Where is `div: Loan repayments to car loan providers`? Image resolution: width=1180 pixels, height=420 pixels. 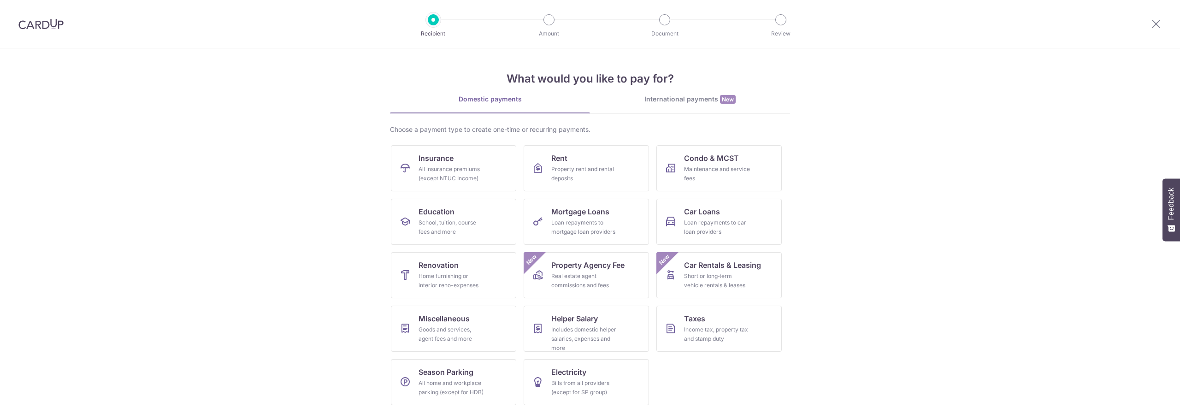 div: Loan repayments to car loan providers is located at coordinates (717, 227).